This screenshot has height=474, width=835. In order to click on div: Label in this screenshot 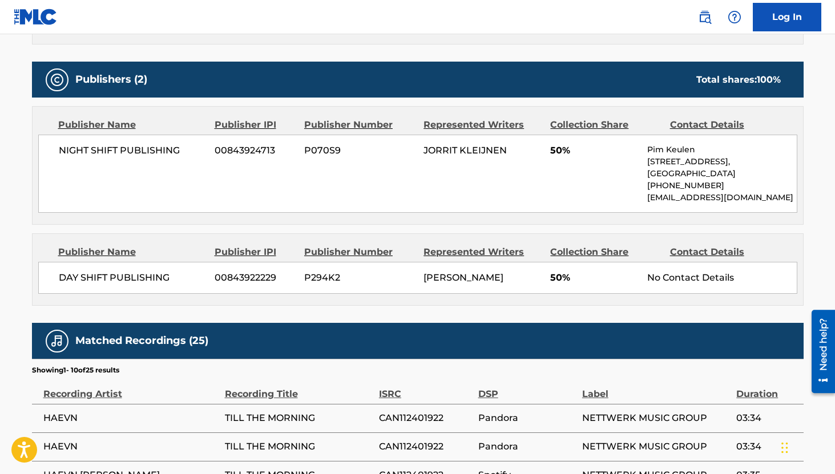, I will do `click(656, 388)`.